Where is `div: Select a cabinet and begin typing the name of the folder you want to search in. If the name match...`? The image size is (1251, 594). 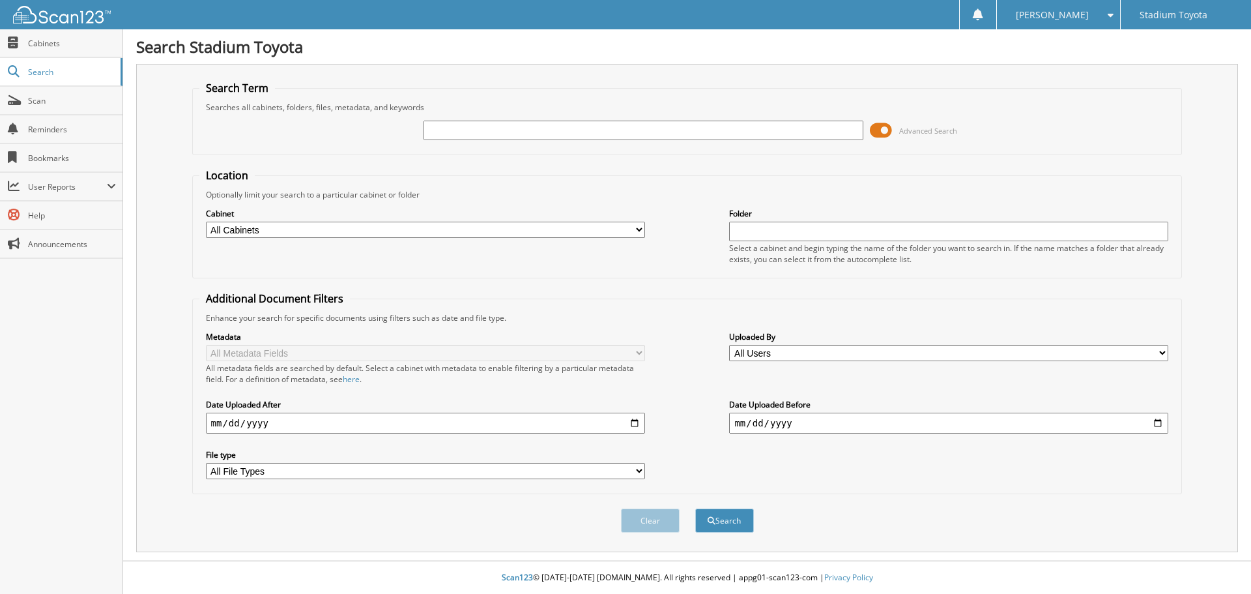
div: Select a cabinet and begin typing the name of the folder you want to search in. If the name match... is located at coordinates (949, 254).